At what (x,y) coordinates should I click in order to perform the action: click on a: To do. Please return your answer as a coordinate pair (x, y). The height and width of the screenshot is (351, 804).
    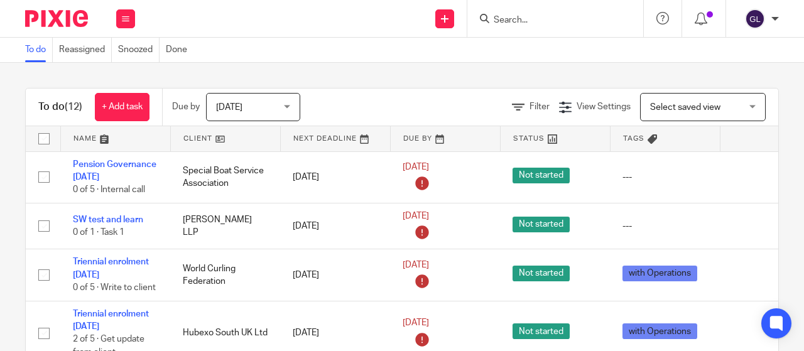
    Looking at the image, I should click on (39, 50).